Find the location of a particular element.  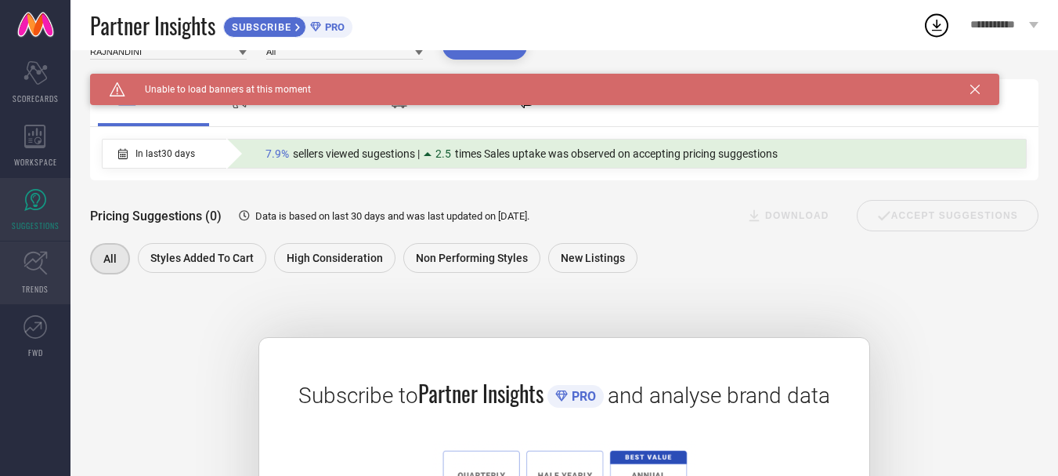

span: 2.5 is located at coordinates (443, 154).